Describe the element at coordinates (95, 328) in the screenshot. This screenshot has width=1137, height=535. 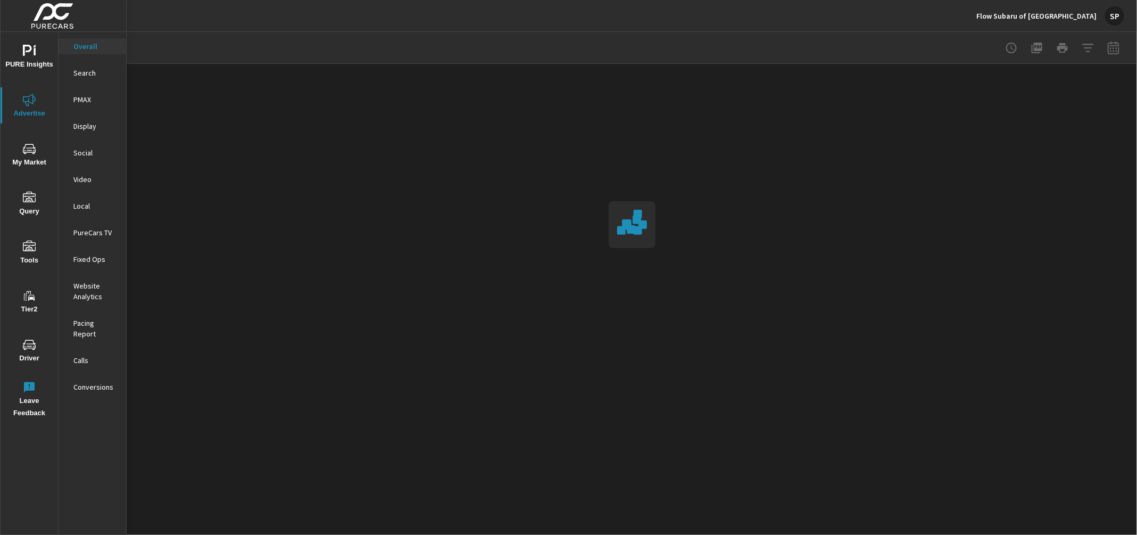
I see `p: Pacing Report` at that location.